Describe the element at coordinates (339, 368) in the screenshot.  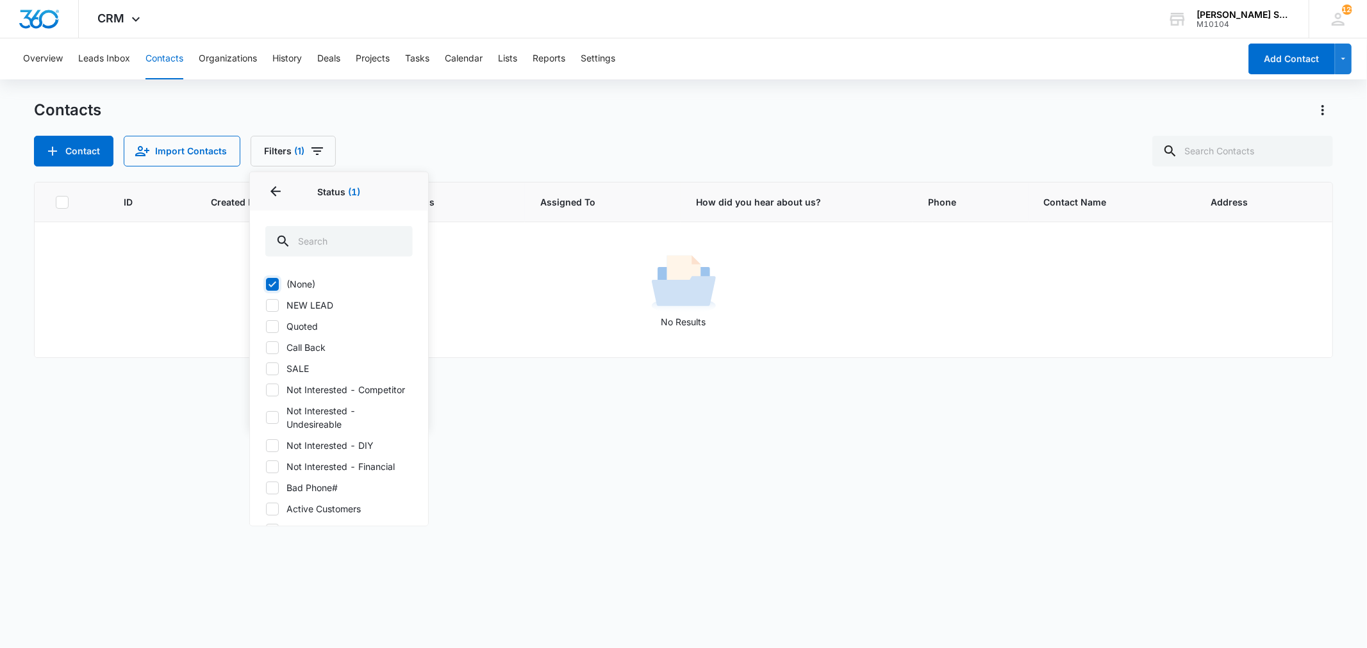
I see `label: SALE` at that location.